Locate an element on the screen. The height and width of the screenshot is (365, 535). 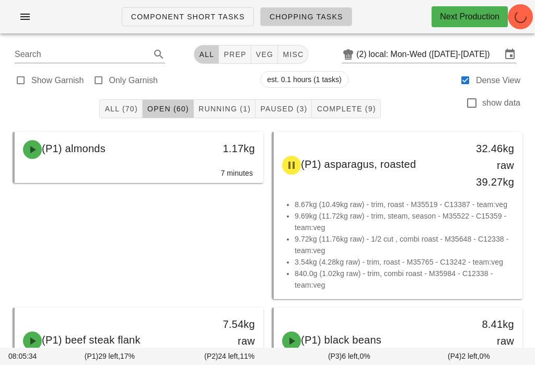
button: Running (1) is located at coordinates (225, 109).